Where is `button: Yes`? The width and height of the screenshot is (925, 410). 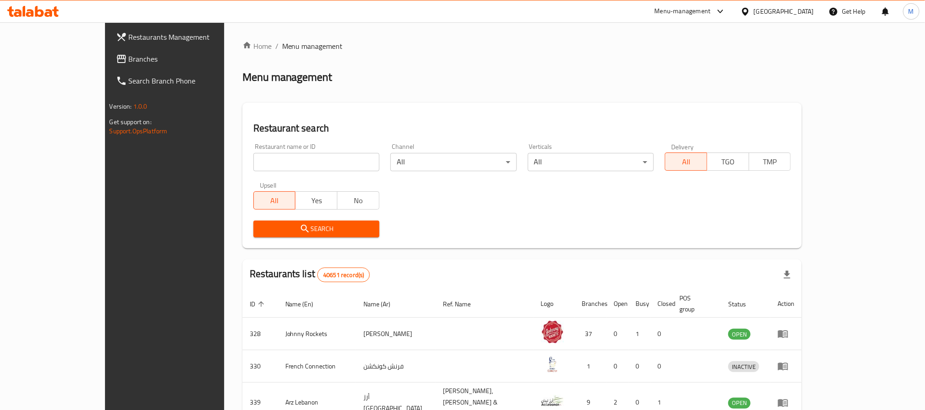 button: Yes is located at coordinates (316, 200).